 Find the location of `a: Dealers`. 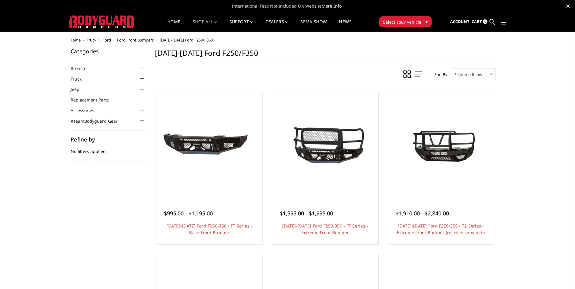

a: Dealers is located at coordinates (277, 25).